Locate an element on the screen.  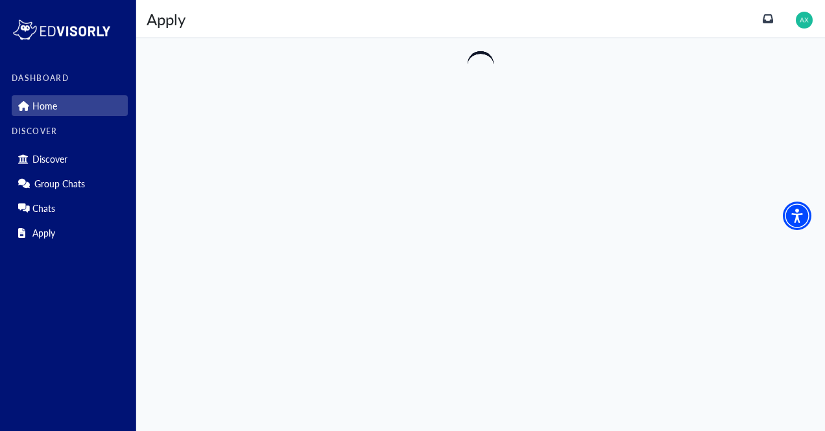
p: Group Chats is located at coordinates (60, 184).